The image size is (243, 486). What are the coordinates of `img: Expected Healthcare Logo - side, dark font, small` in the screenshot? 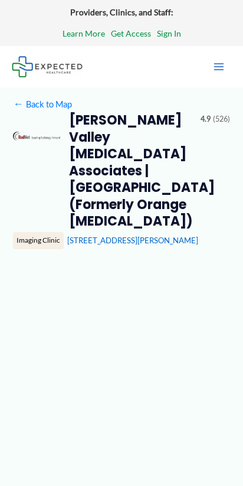 It's located at (47, 66).